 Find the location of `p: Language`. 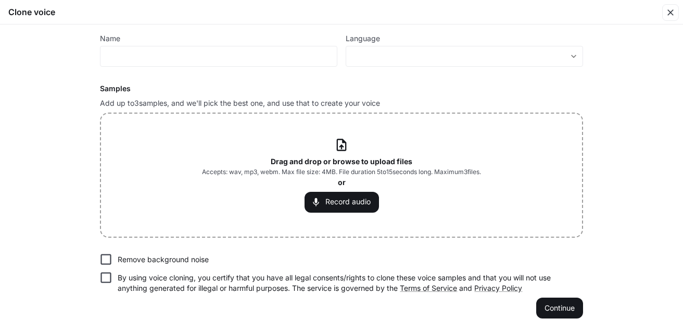

p: Language is located at coordinates (363, 39).